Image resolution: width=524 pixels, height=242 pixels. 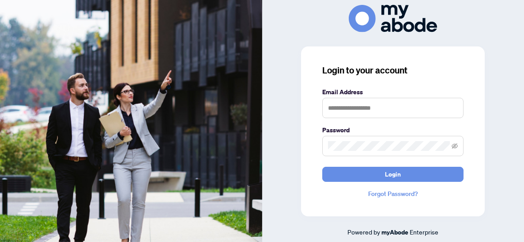 What do you see at coordinates (393, 130) in the screenshot?
I see `label: Password` at bounding box center [393, 130].